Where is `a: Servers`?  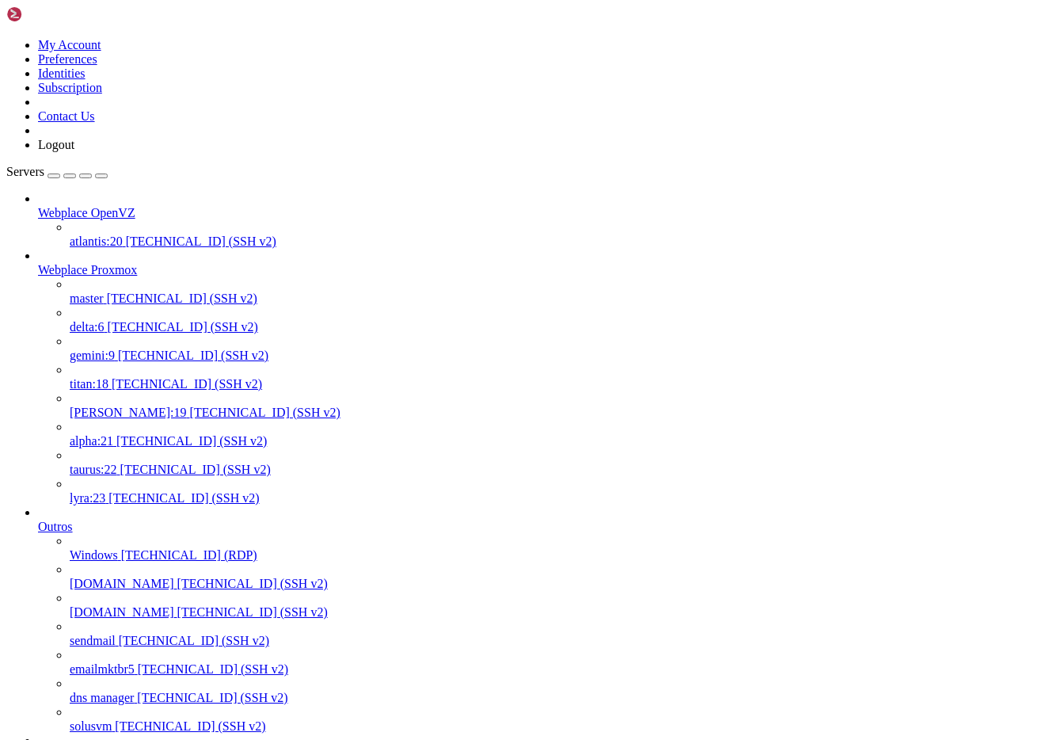 a: Servers is located at coordinates (57, 171).